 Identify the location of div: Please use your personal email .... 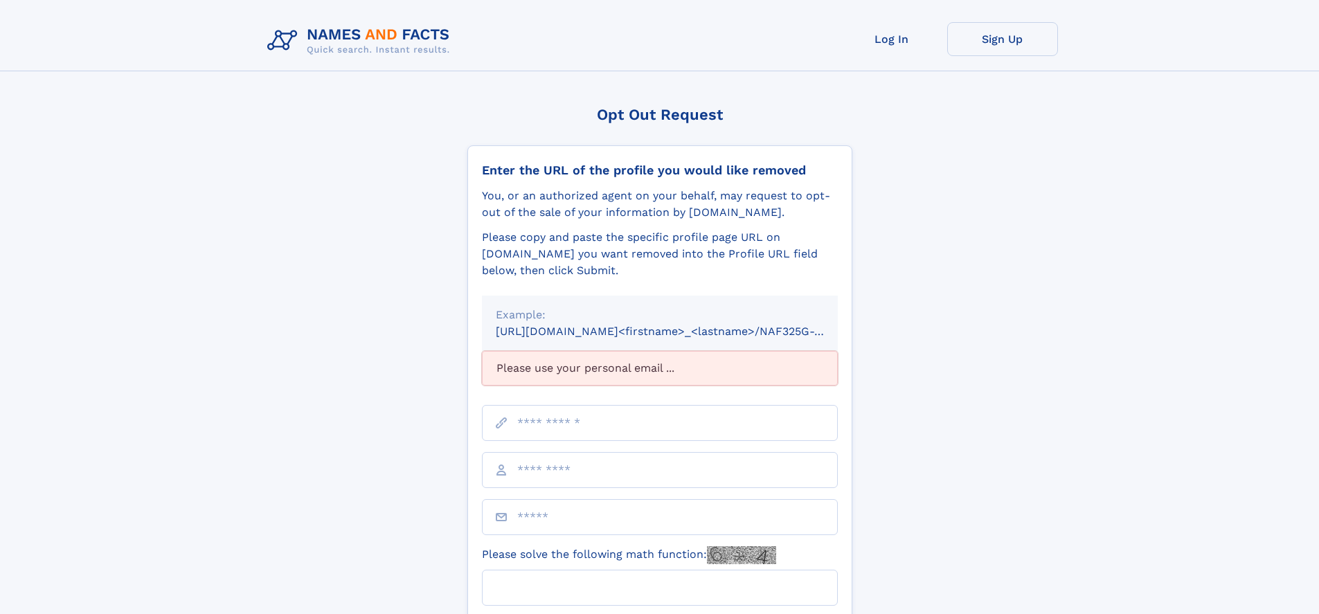
(660, 368).